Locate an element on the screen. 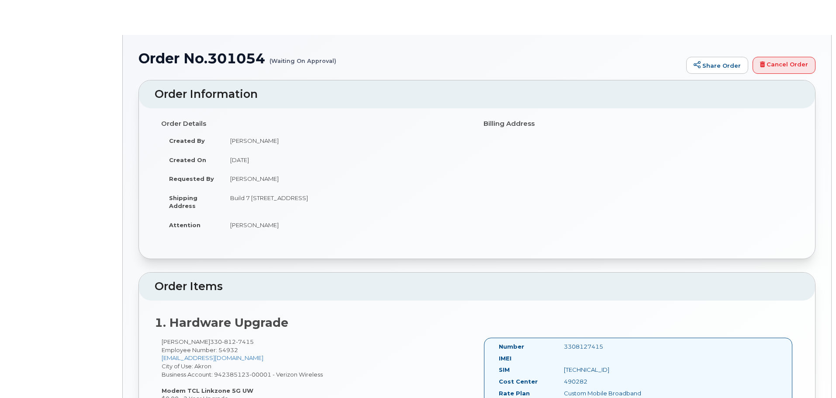  label: Cost Center is located at coordinates (518, 381).